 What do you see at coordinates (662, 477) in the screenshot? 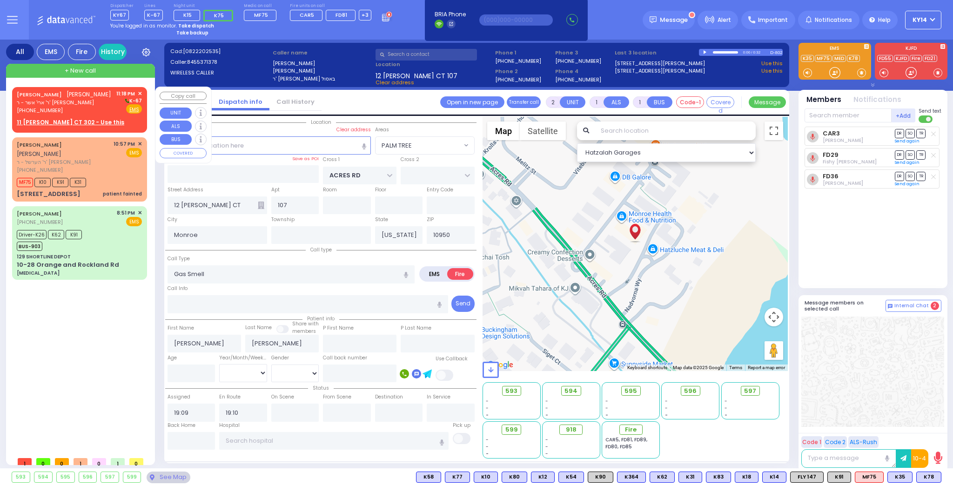
I see `div: K62` at bounding box center [662, 477].